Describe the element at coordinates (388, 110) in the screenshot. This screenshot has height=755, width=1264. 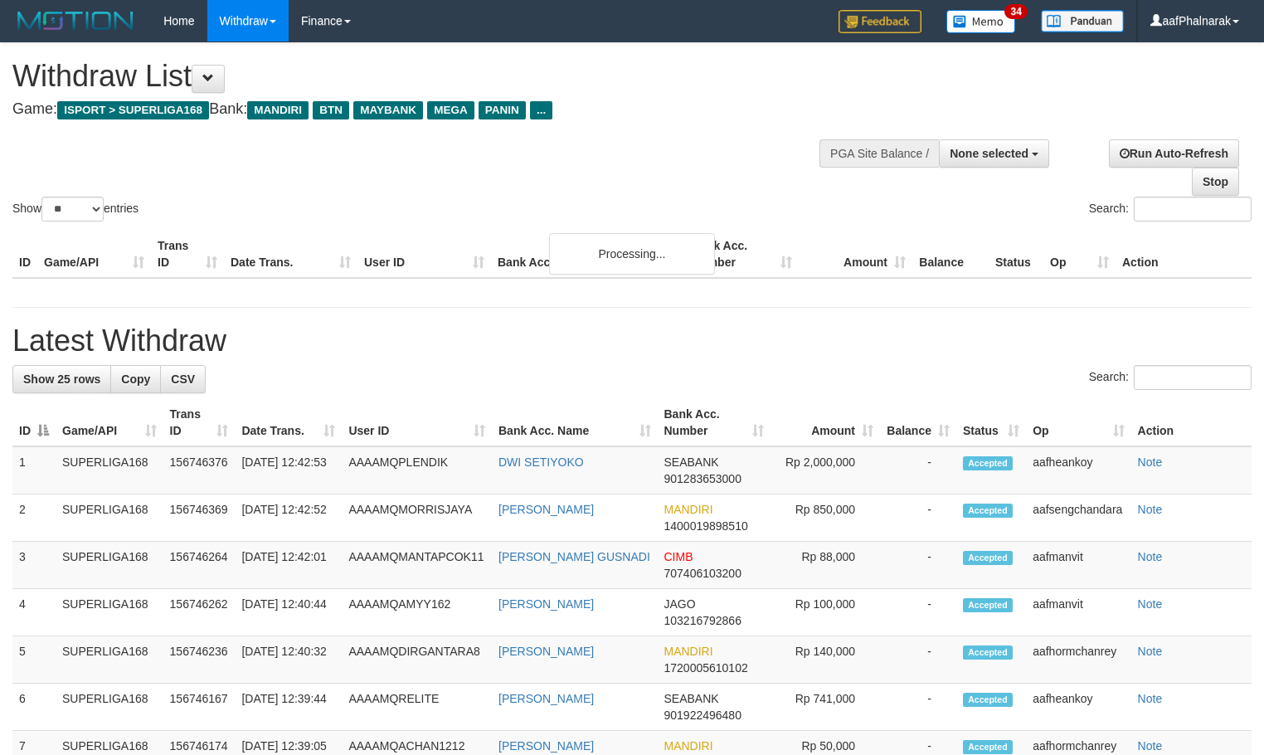
I see `span: MAYBANK` at that location.